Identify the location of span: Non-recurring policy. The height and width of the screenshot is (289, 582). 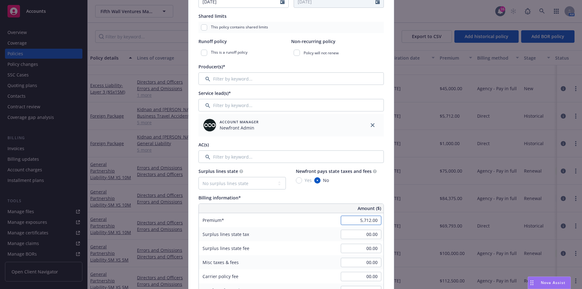
(313, 41).